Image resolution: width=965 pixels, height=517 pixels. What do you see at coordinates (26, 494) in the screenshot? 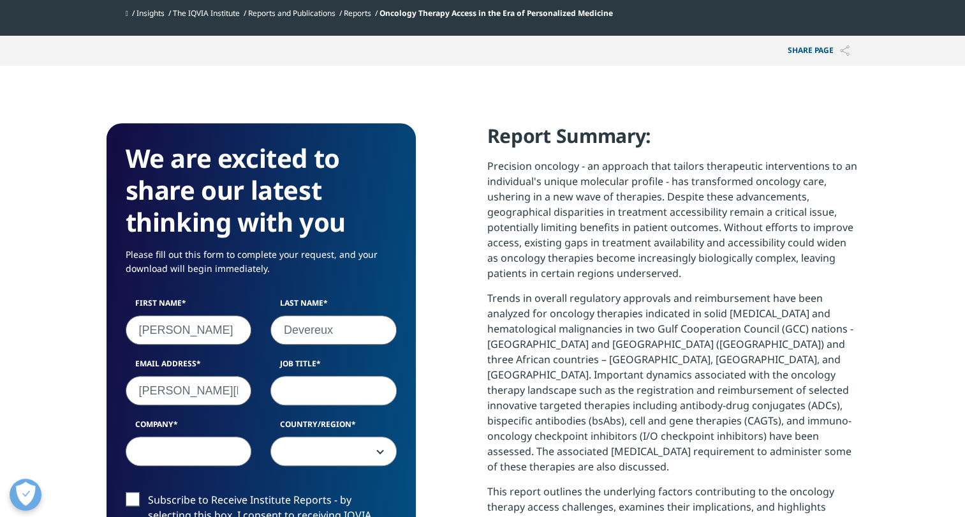
I see `button: Open Preferences` at bounding box center [26, 494].